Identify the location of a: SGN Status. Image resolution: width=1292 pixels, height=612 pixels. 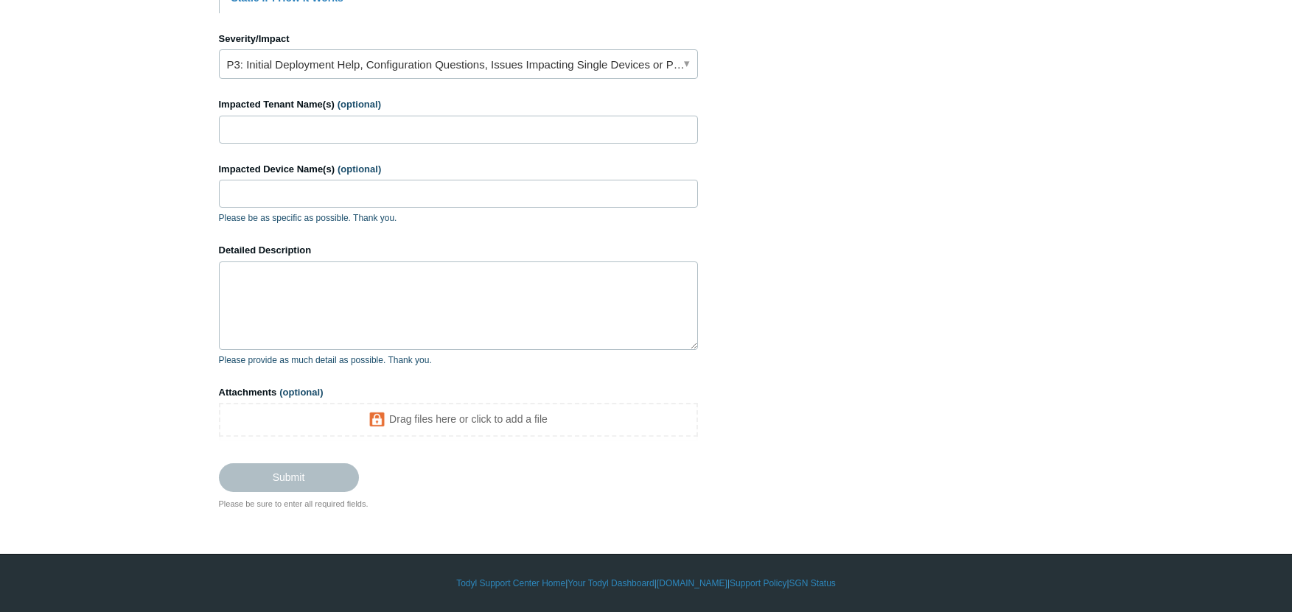
(812, 584).